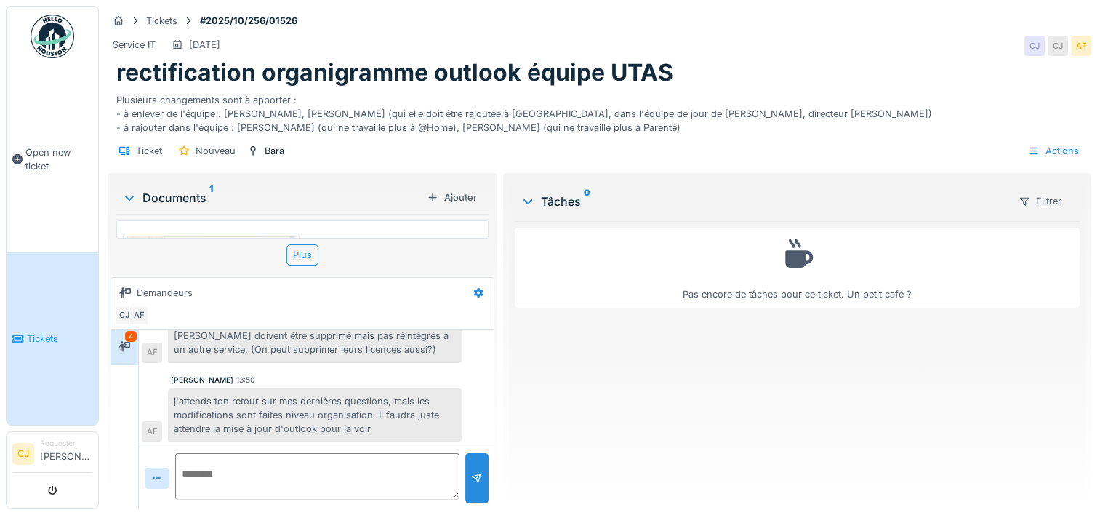  I want to click on div: j'attends ton retour sur mes dernières questions, mais les modifications sont faites niveau organ..., so click(315, 415).